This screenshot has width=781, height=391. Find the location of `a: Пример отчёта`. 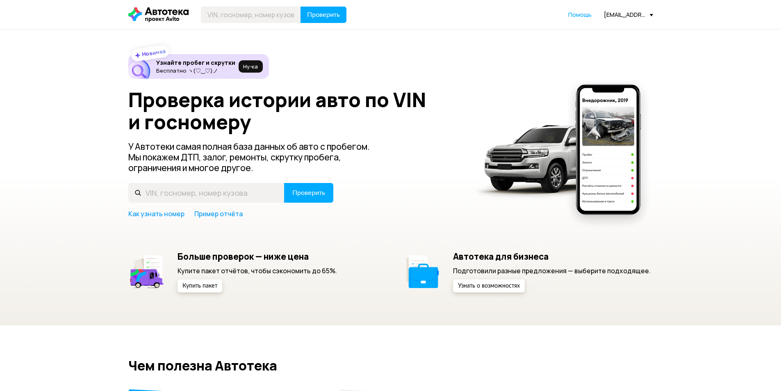

a: Пример отчёта is located at coordinates (219, 214).